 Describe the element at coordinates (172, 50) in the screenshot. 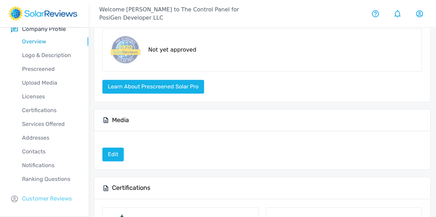

I see `p: Not yet approved` at that location.